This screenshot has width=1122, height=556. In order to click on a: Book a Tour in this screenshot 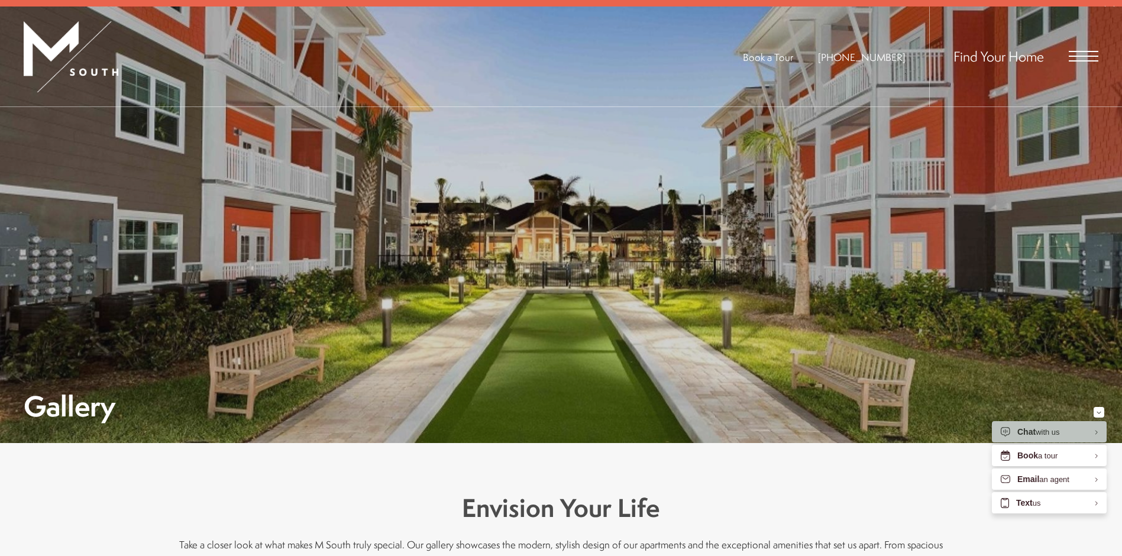, I will do `click(768, 57)`.